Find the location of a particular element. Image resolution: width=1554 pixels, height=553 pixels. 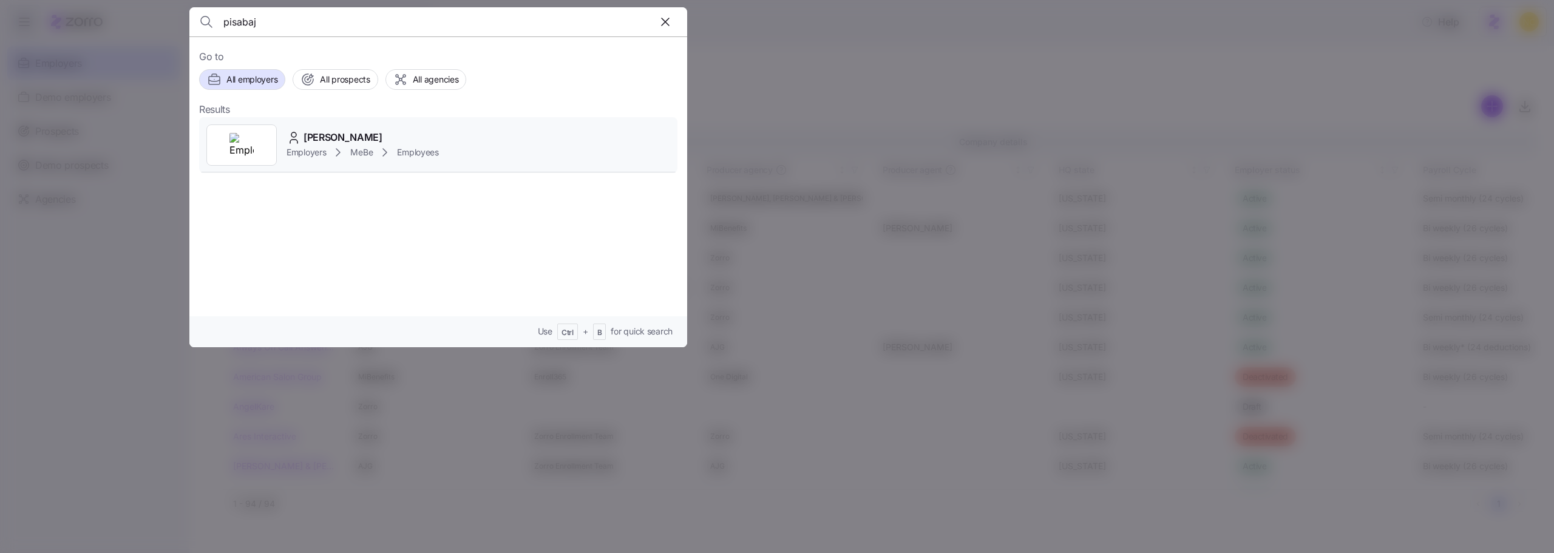

span: for quick search is located at coordinates (642, 332).